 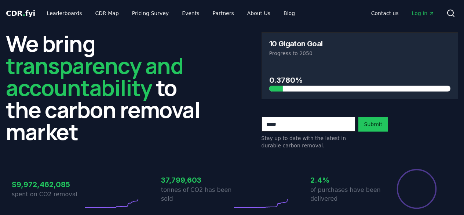 I want to click on a: Blog, so click(x=289, y=13).